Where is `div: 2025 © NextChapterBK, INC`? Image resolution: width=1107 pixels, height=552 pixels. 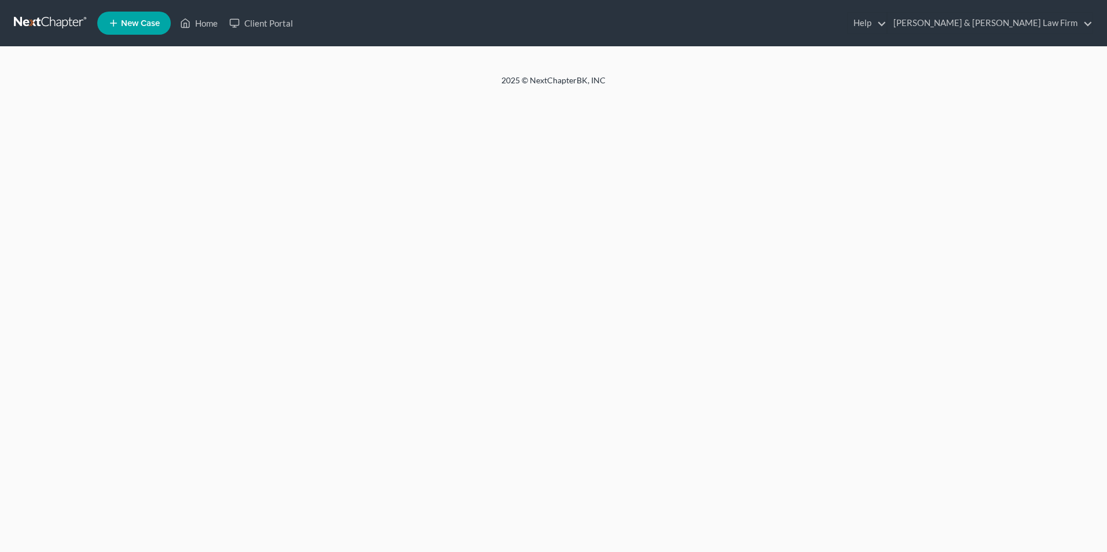
div: 2025 © NextChapterBK, INC is located at coordinates (553, 85).